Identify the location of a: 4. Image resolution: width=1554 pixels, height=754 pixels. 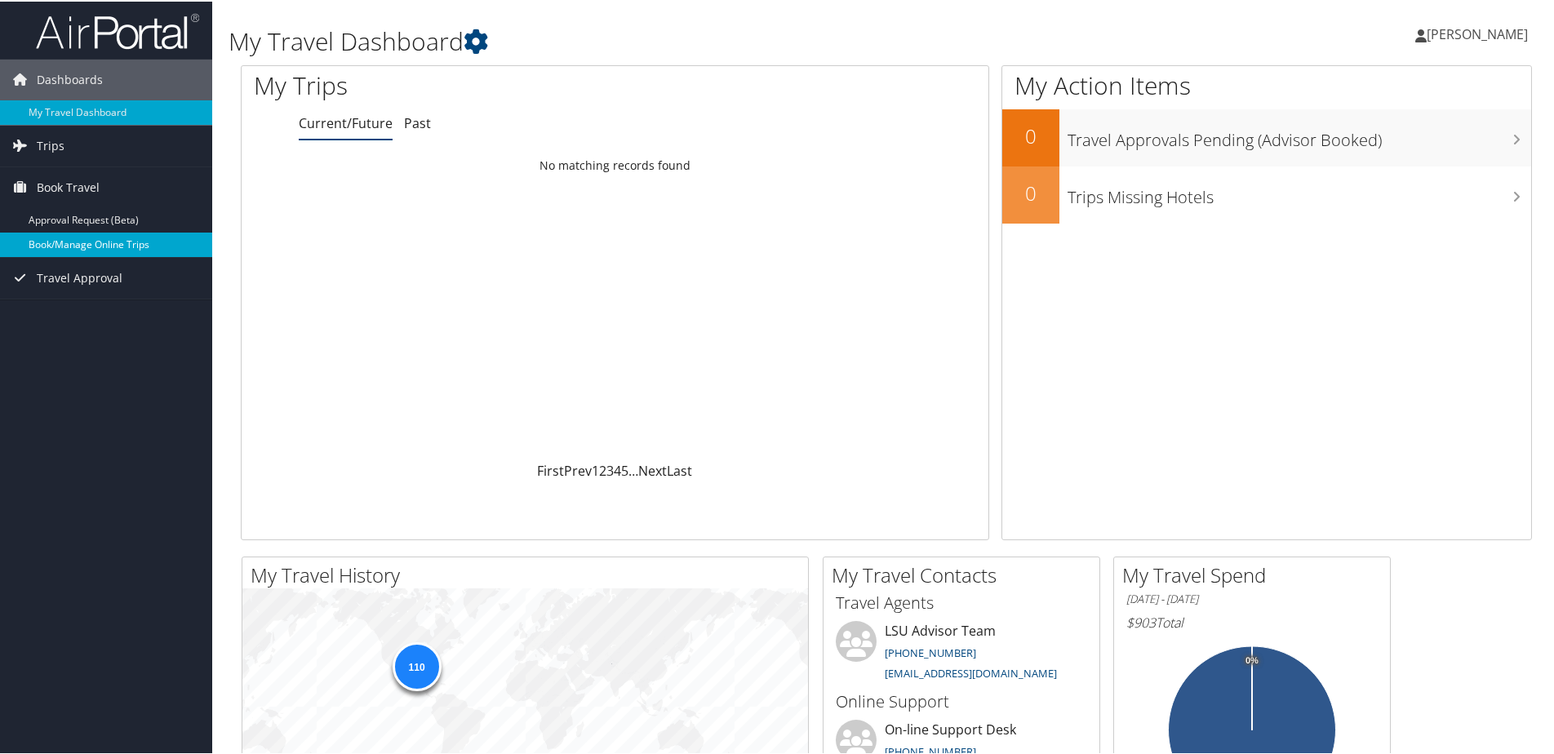
(617, 469).